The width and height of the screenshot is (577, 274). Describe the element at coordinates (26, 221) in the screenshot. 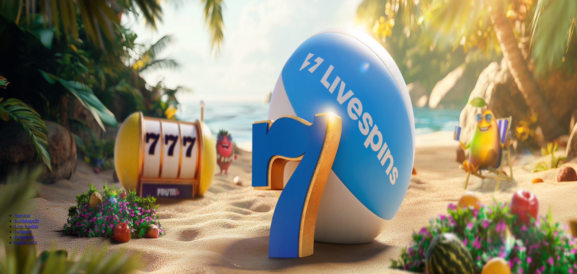

I see `span: Kolikkopelit` at that location.